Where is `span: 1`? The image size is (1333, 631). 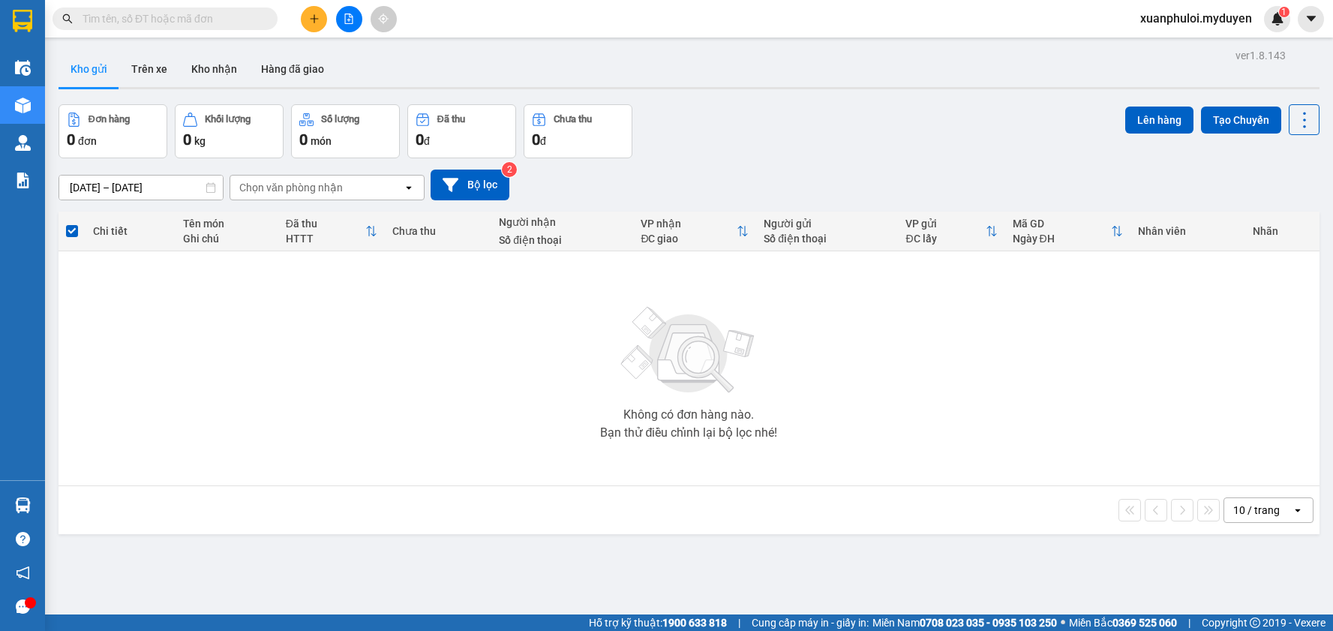 span: 1 is located at coordinates (1284, 12).